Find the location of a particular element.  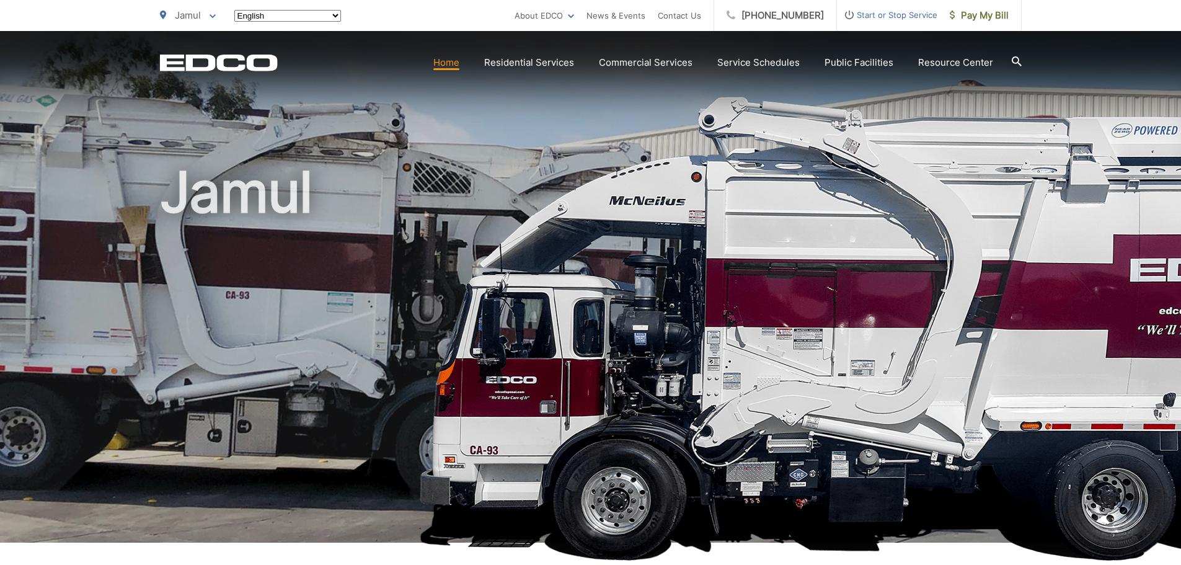

select: Select a language is located at coordinates (288, 15).